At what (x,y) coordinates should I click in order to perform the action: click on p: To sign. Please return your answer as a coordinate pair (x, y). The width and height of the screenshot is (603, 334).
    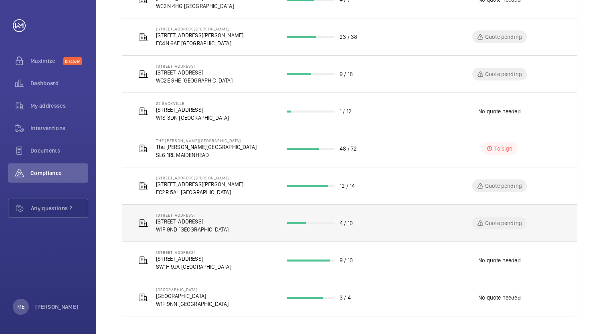
    Looking at the image, I should click on (503, 149).